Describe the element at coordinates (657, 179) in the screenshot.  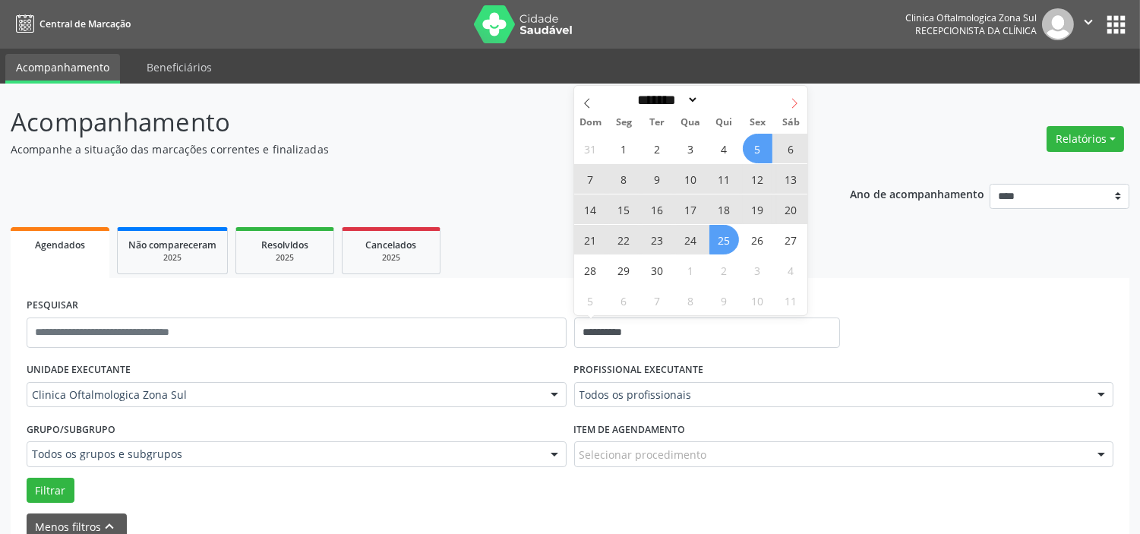
I see `span: Setembro 9, 2025` at that location.